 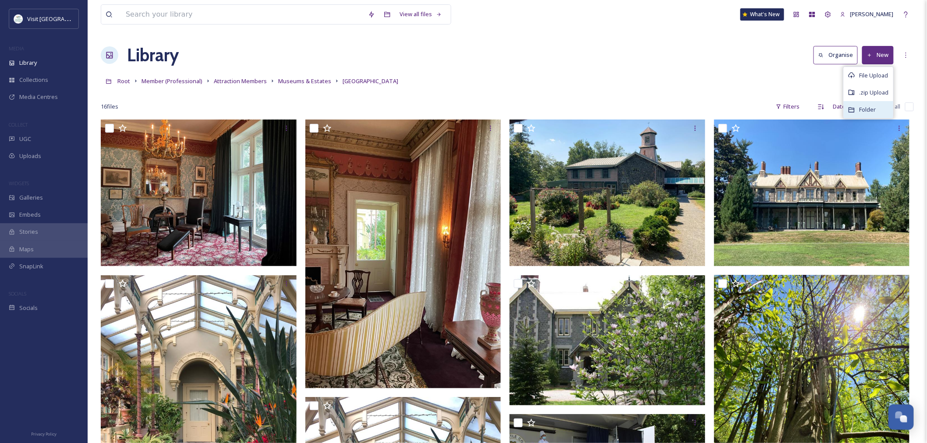 What do you see at coordinates (18, 124) in the screenshot?
I see `span: COLLECT` at bounding box center [18, 124].